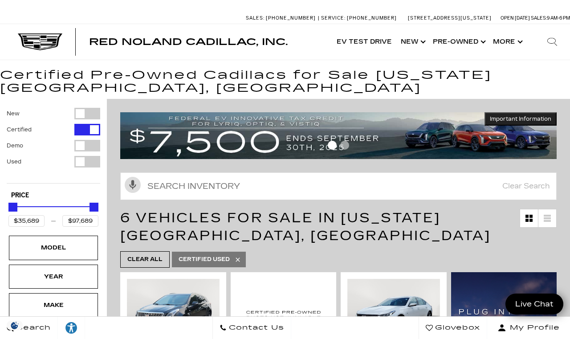 Image resolution: width=570 pixels, height=339 pixels. I want to click on div: Price, so click(53, 213).